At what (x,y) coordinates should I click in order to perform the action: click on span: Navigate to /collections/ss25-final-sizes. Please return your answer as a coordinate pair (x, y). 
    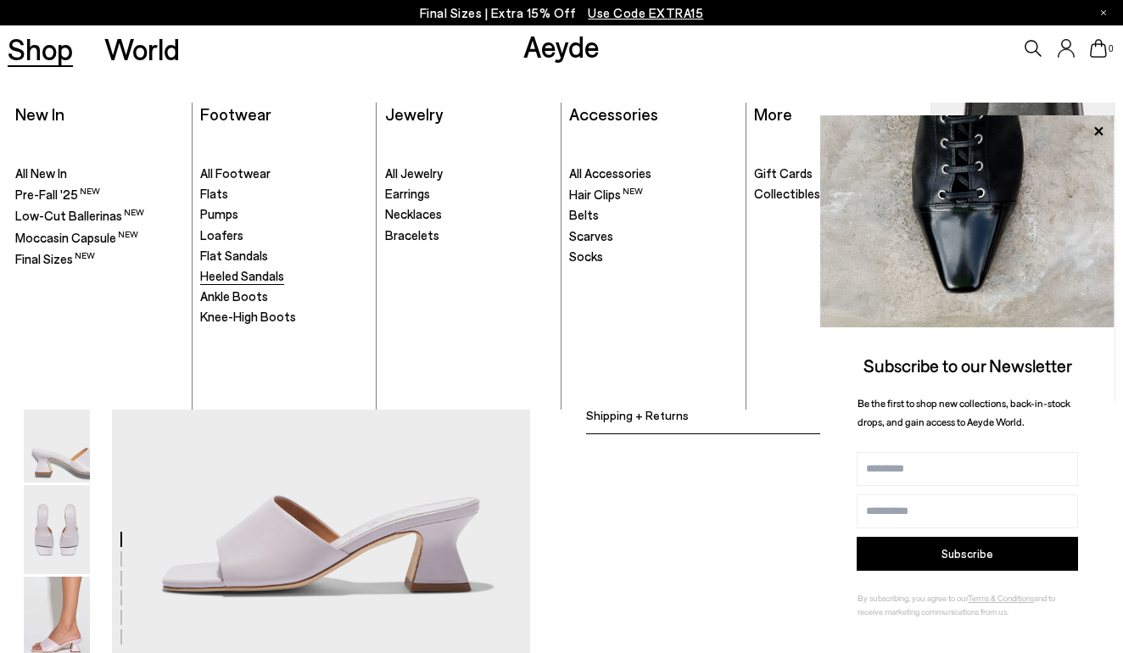
    Looking at the image, I should click on (646, 13).